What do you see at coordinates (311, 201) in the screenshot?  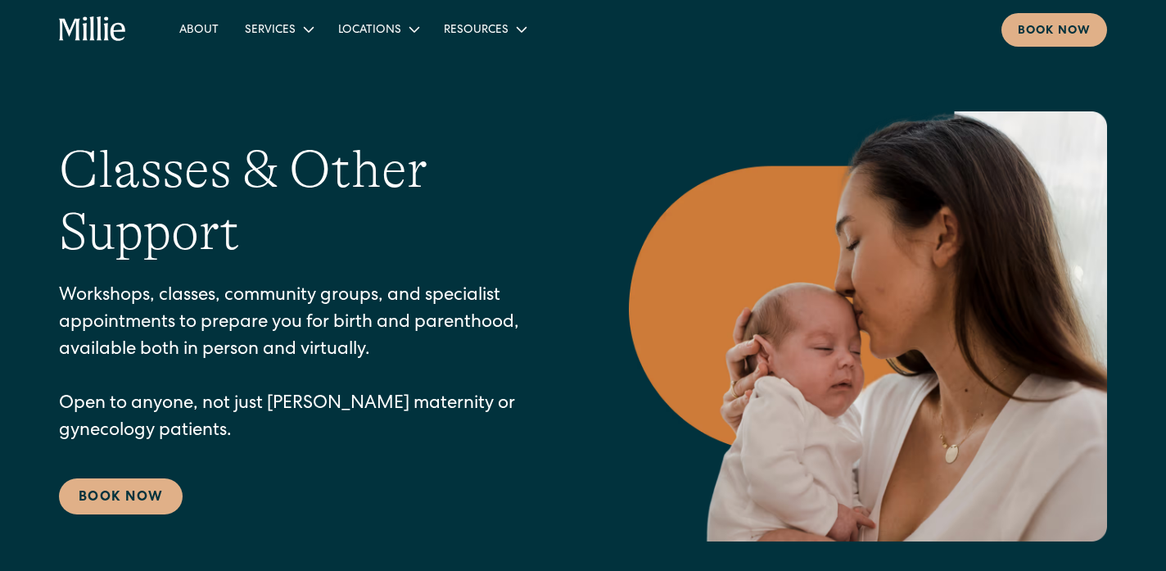 I see `h1: Classes & Other Support` at bounding box center [311, 201].